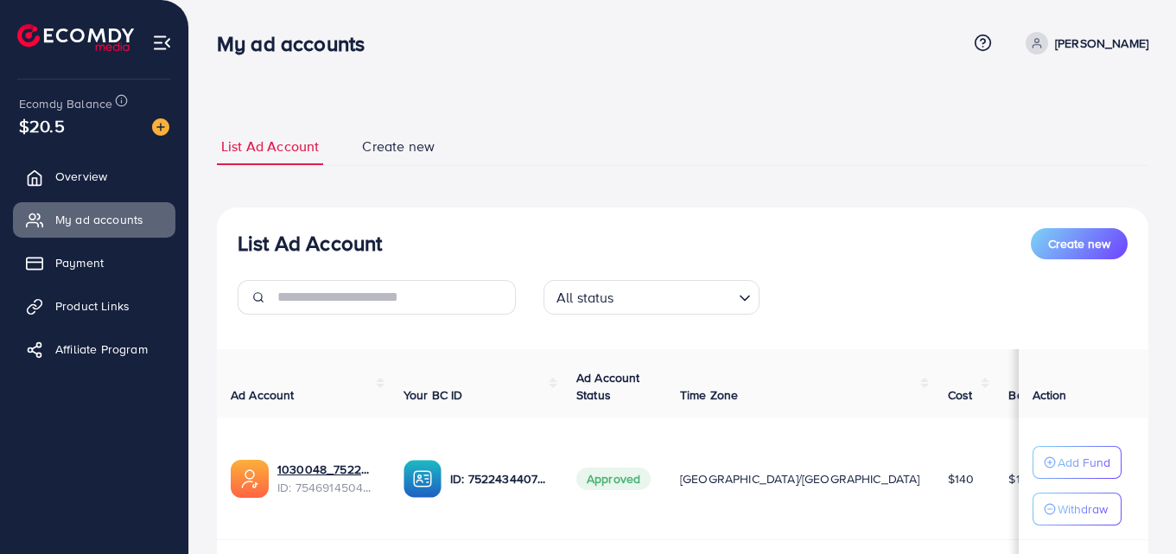 The height and width of the screenshot is (554, 1176). Describe the element at coordinates (94, 220) in the screenshot. I see `a: My ad accounts` at that location.